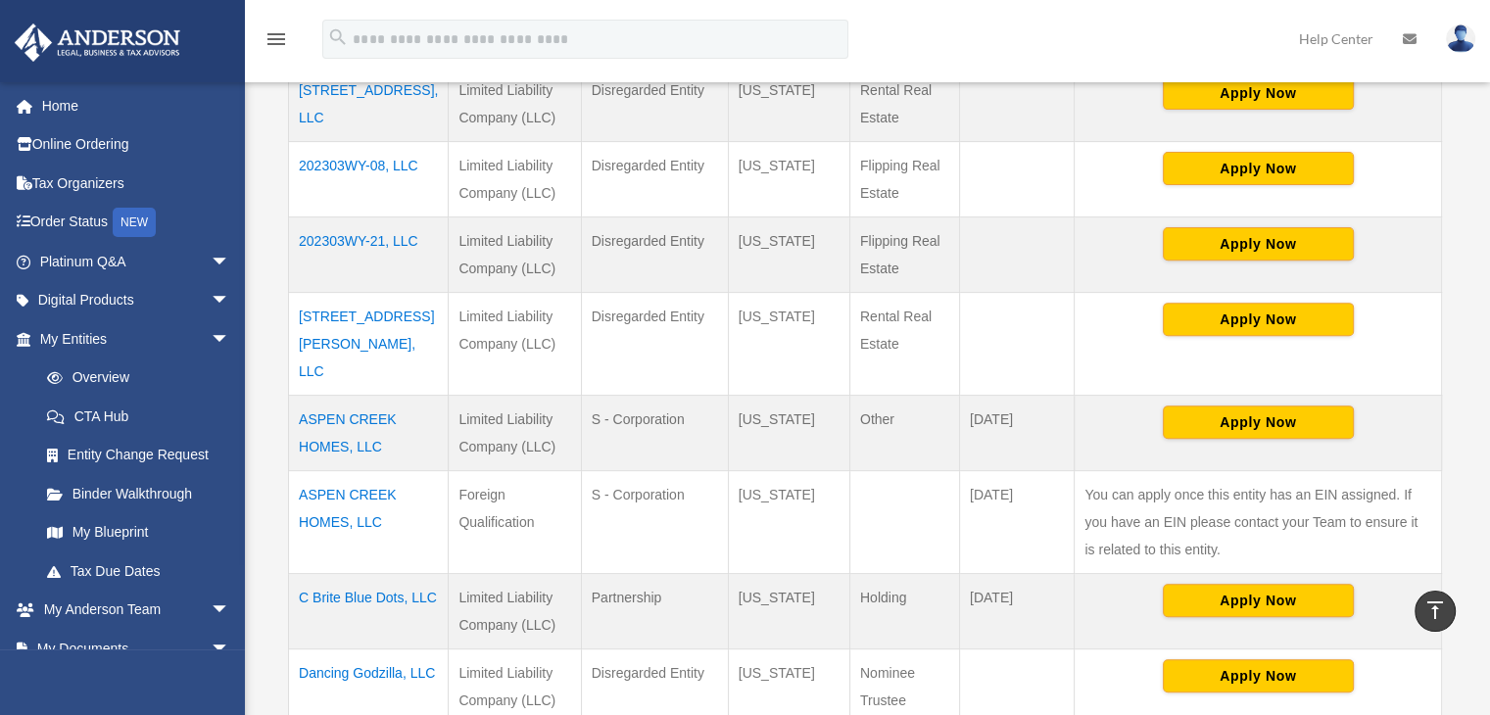 Image resolution: width=1490 pixels, height=715 pixels. What do you see at coordinates (136, 222) in the screenshot?
I see `a: Order StatusNEW` at bounding box center [136, 222].